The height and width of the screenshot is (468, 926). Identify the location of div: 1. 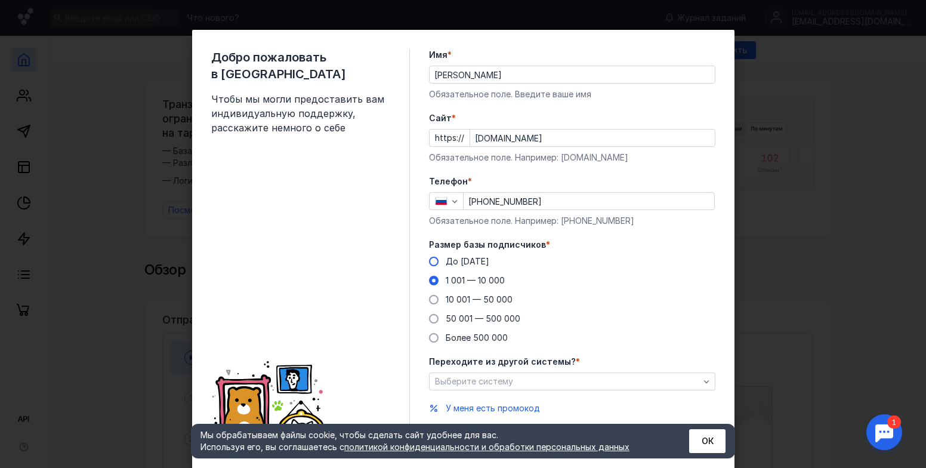
(33, 14).